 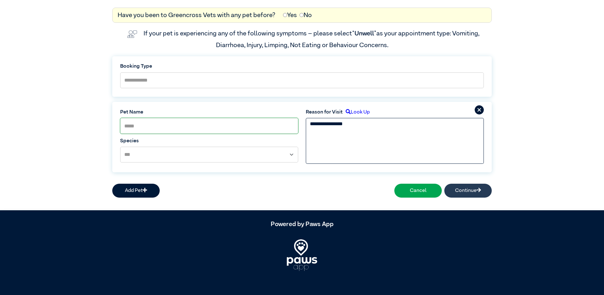 I want to click on label: Species, so click(x=209, y=141).